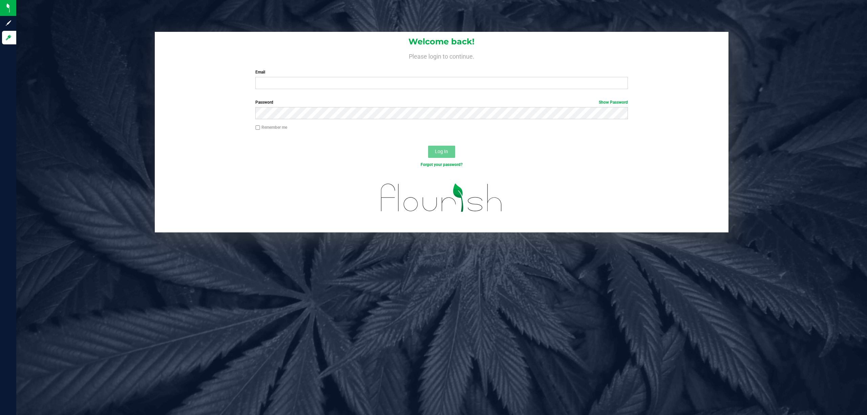 The image size is (867, 415). Describe the element at coordinates (264, 102) in the screenshot. I see `span: Password` at that location.